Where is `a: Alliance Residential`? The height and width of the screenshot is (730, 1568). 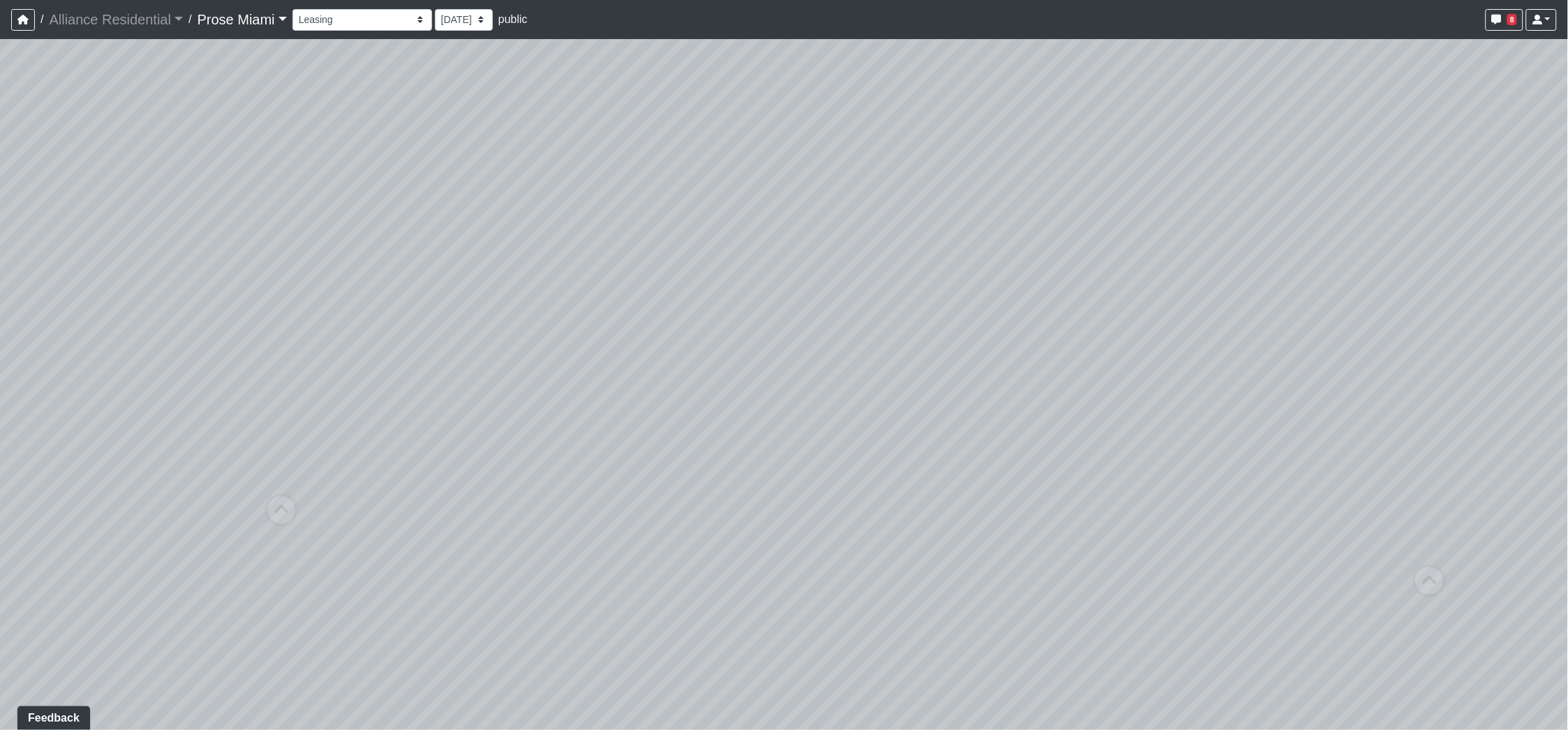 a: Alliance Residential is located at coordinates (116, 20).